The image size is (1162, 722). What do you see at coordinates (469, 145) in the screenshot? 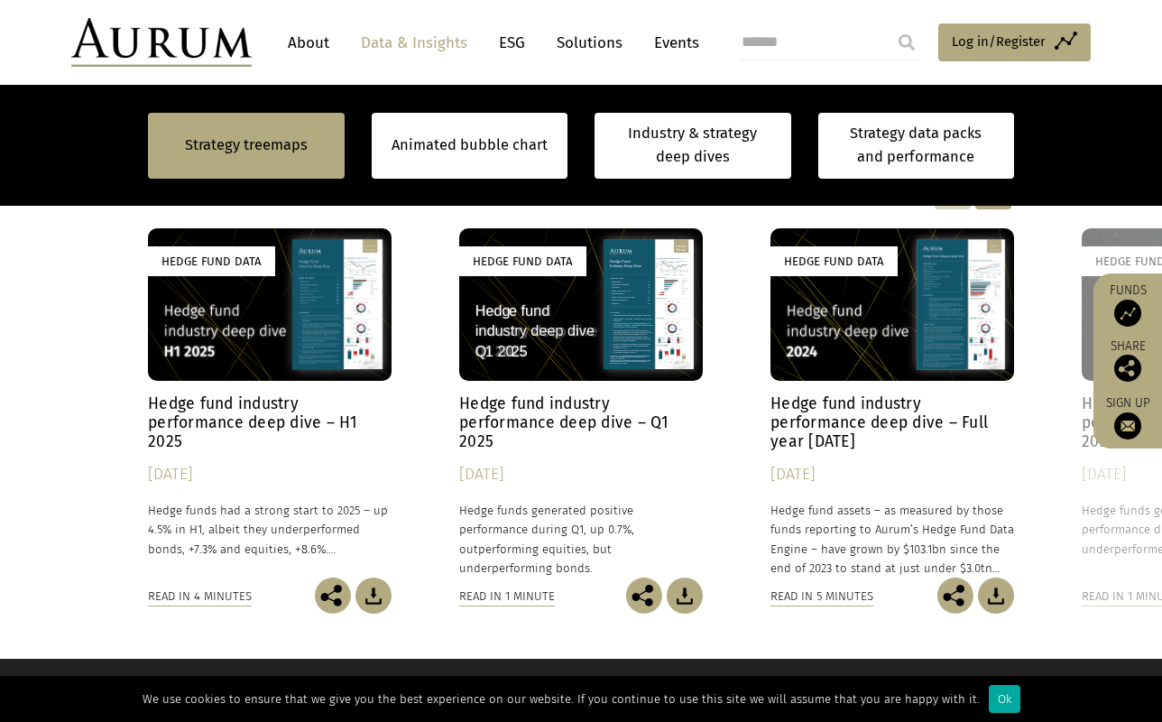
I see `a: Animated bubble chart` at bounding box center [469, 145].